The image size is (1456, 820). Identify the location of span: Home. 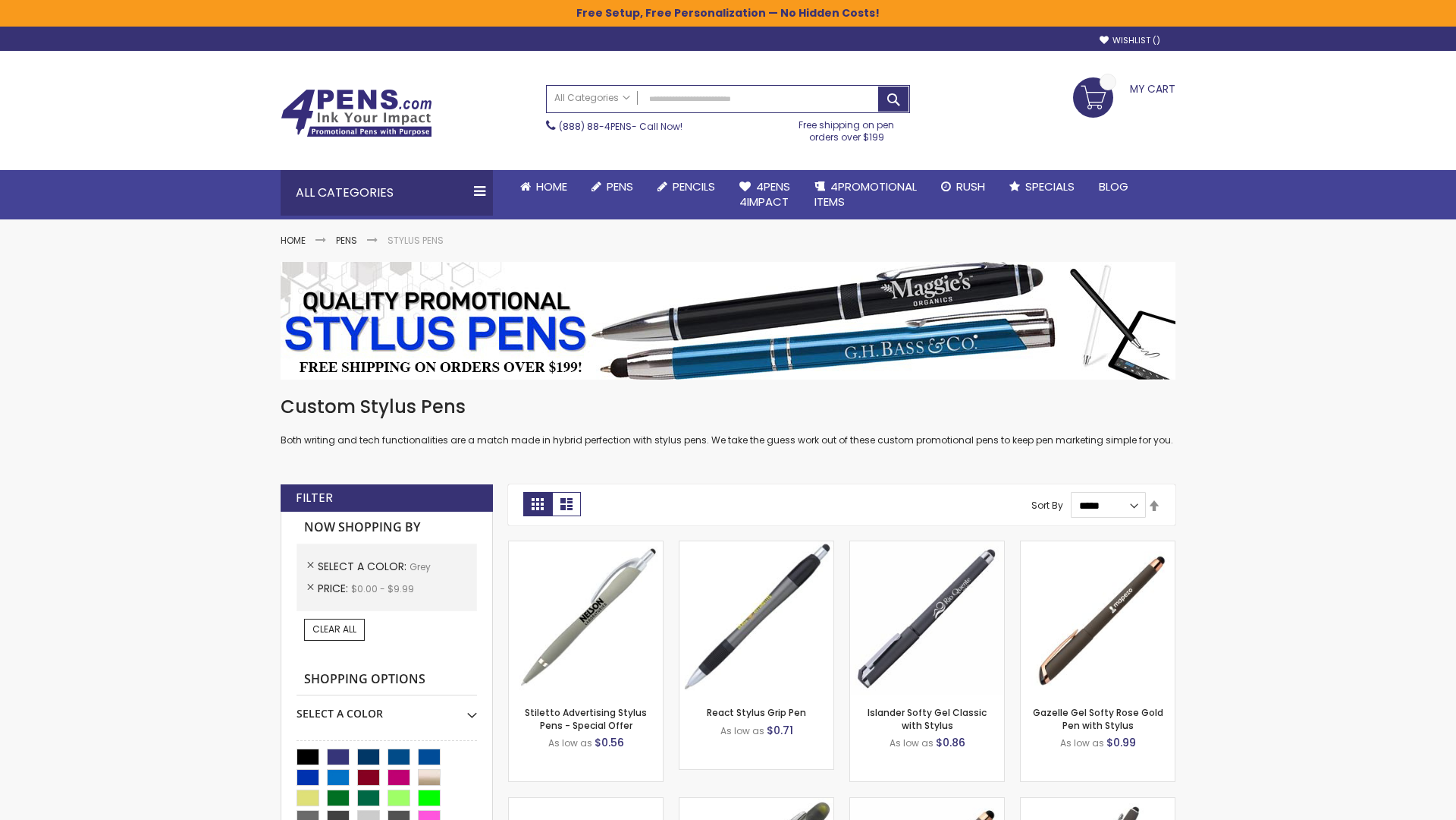
(552, 186).